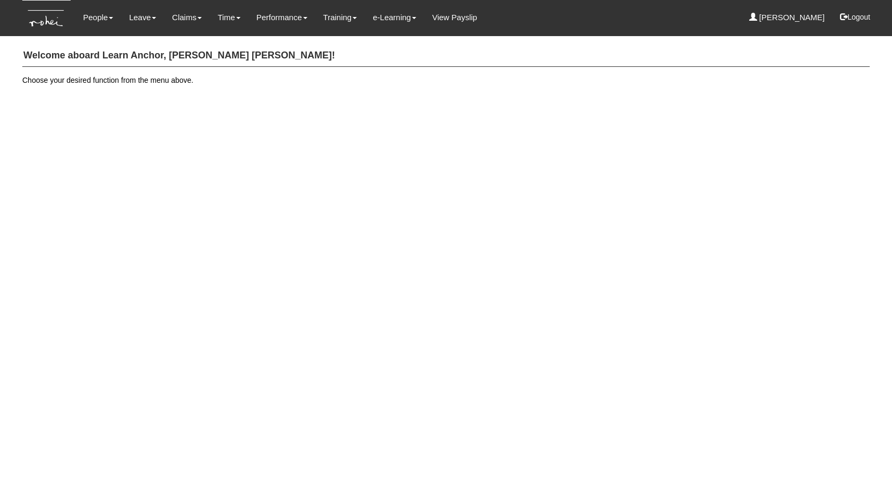  I want to click on a: Training, so click(340, 18).